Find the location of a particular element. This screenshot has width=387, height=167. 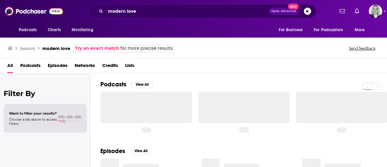

img: User Profile is located at coordinates (375, 11).